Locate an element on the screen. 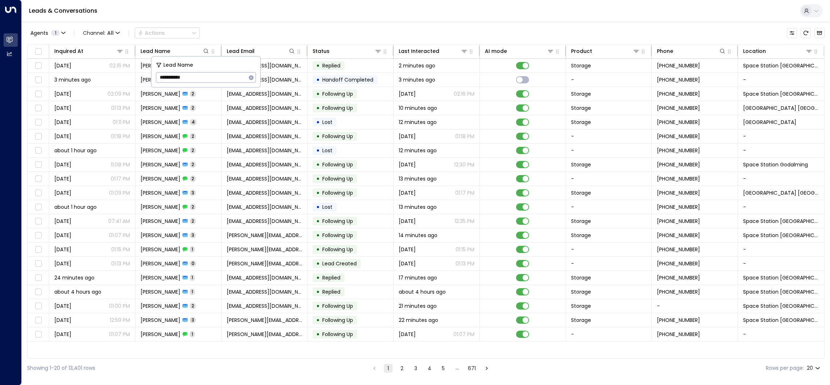  span: Handoff Completed is located at coordinates (348, 80).